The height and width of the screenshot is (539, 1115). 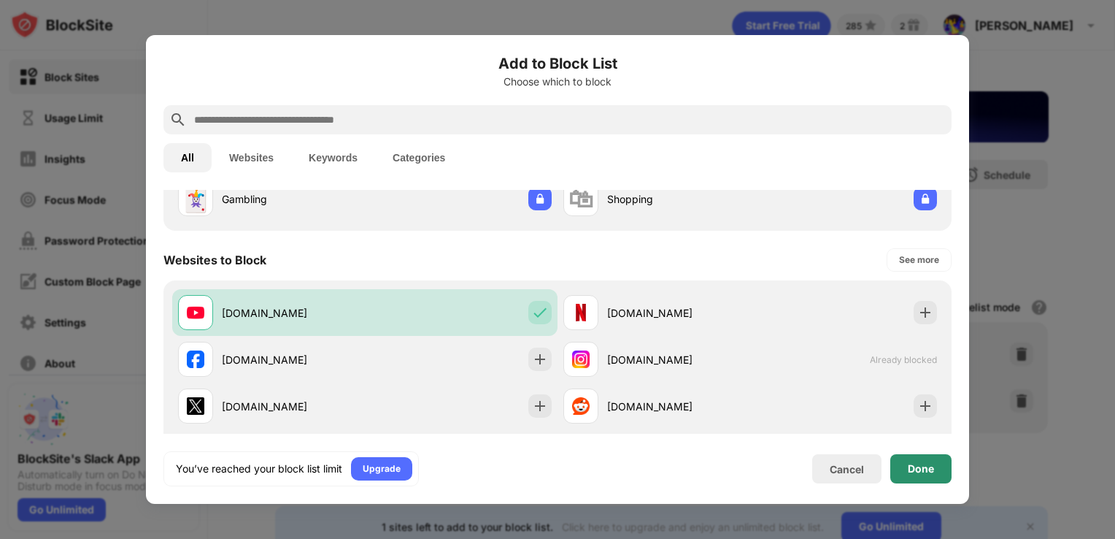 What do you see at coordinates (382, 468) in the screenshot?
I see `div: Upgrade` at bounding box center [382, 468].